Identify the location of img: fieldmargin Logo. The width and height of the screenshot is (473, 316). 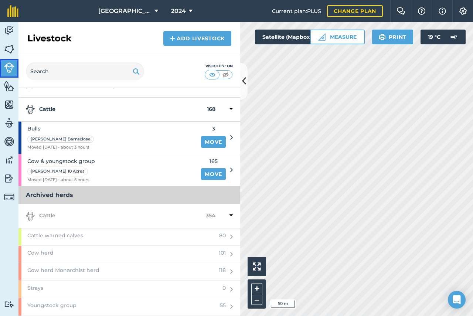
(13, 11).